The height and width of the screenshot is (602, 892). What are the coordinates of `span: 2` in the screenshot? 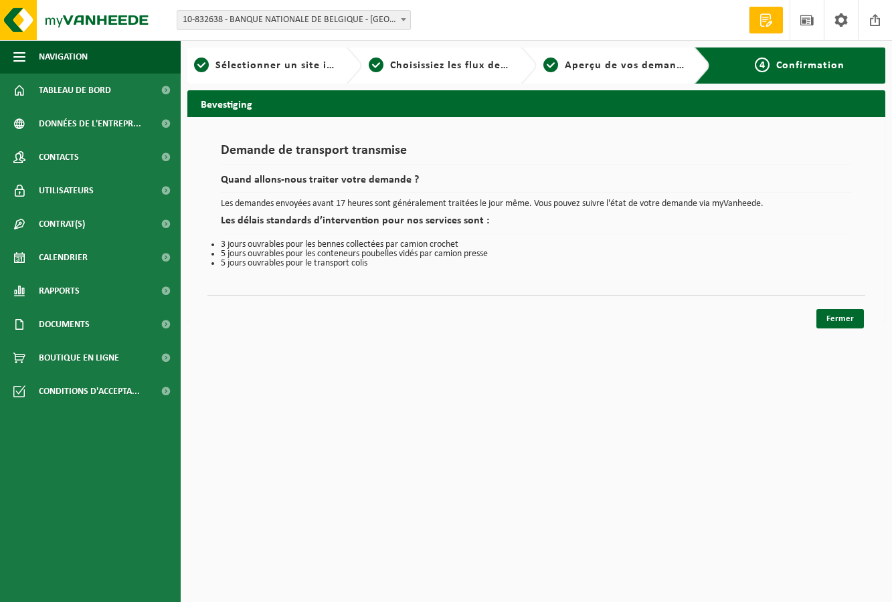 It's located at (376, 65).